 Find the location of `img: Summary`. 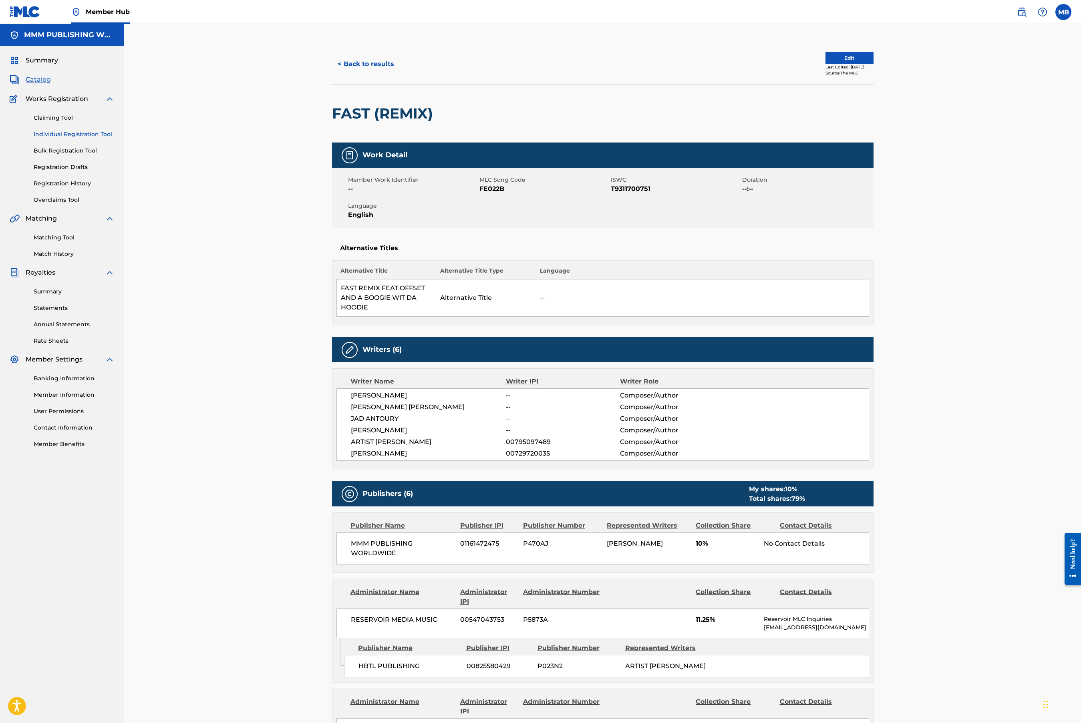

img: Summary is located at coordinates (14, 60).